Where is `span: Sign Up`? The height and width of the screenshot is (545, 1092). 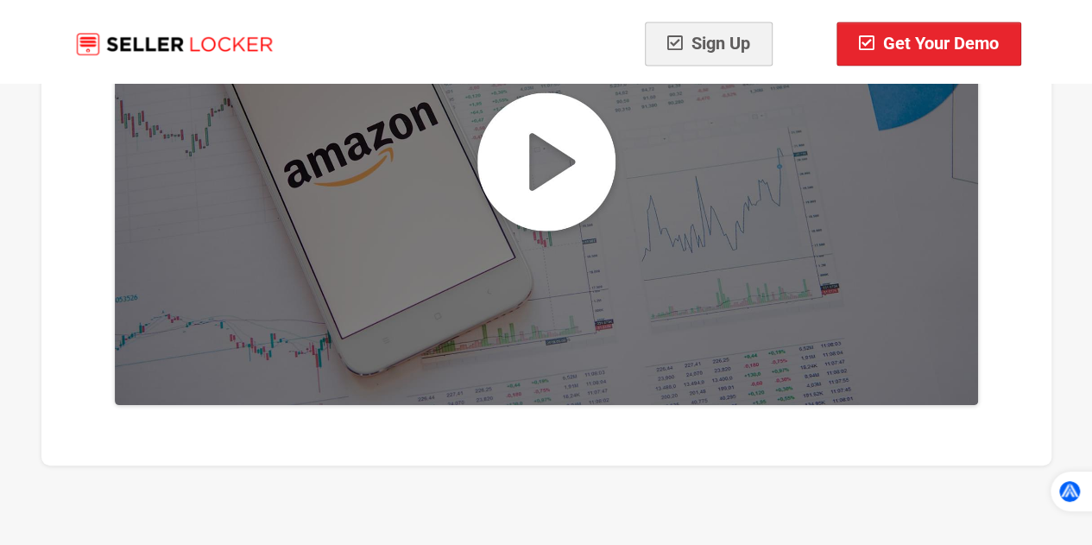 span: Sign Up is located at coordinates (709, 43).